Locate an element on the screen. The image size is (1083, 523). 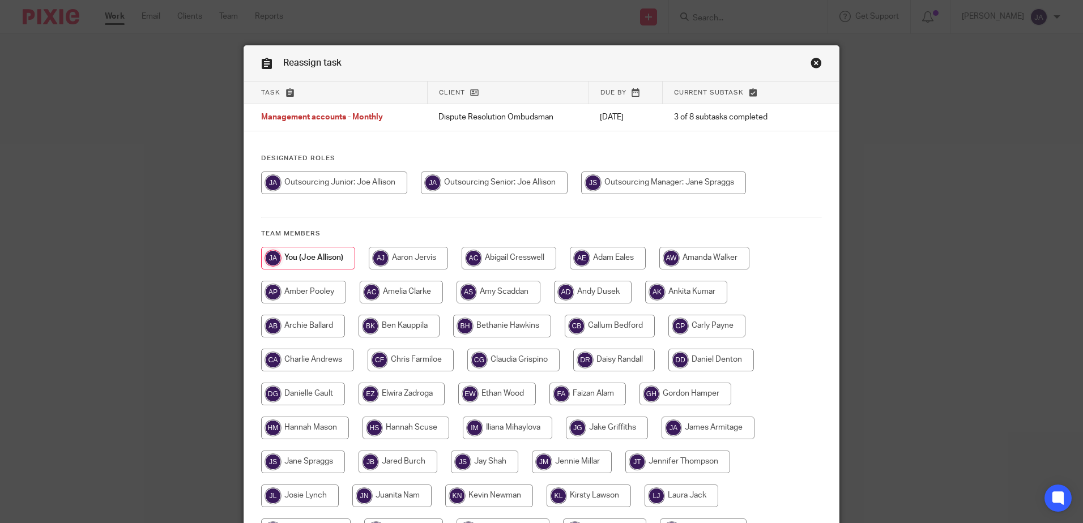
span: Current subtask is located at coordinates (709, 92).